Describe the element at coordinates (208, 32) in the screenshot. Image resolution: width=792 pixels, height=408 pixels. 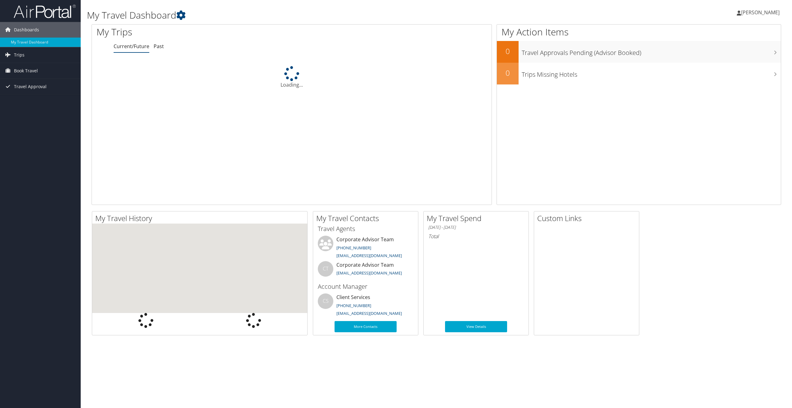
I see `h1: My Trips` at that location.